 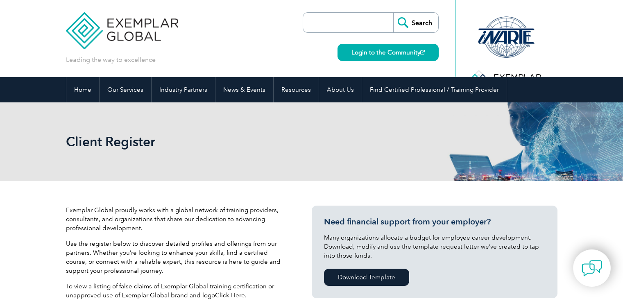 What do you see at coordinates (434, 90) in the screenshot?
I see `a: Find Certified Professional / Training Provider` at bounding box center [434, 90].